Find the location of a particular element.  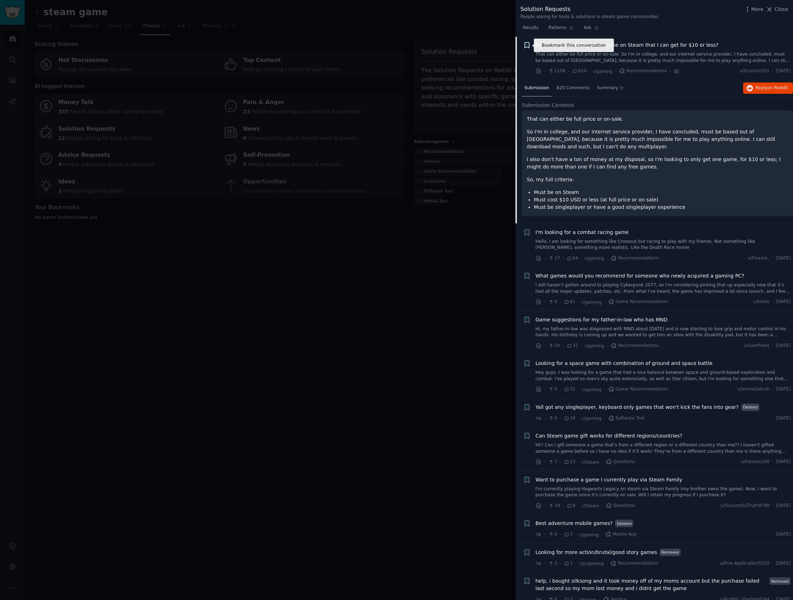

span: Yall got any singleplayer, keyboard only games that won't kick the fans into gear? is located at coordinates (637, 407).